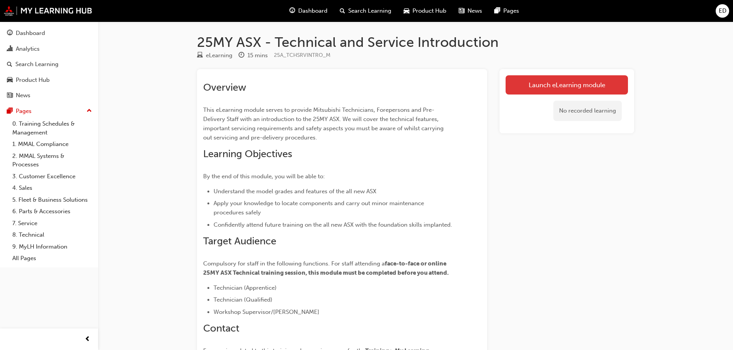  What do you see at coordinates (89, 111) in the screenshot?
I see `span: up-icon` at bounding box center [89, 111].